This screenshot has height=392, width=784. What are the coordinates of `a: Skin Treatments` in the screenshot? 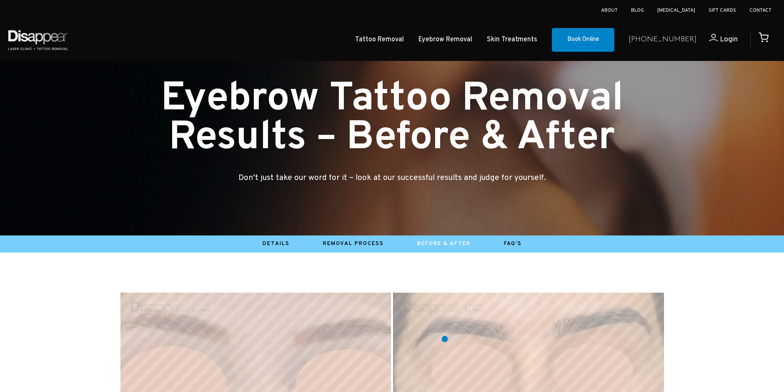 It's located at (512, 40).